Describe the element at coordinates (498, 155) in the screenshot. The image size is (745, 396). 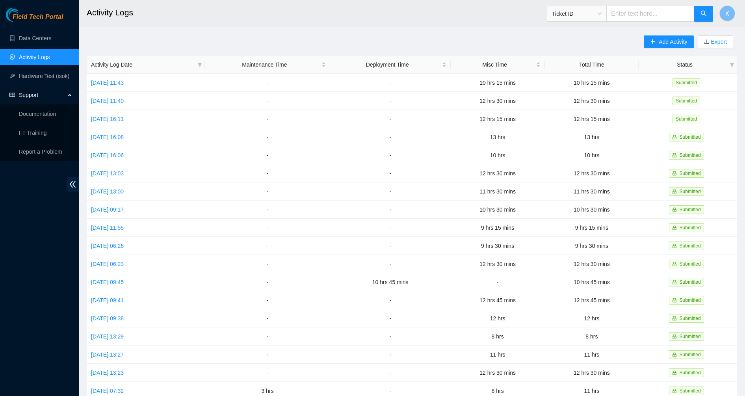
I see `td: 10 hrs` at that location.